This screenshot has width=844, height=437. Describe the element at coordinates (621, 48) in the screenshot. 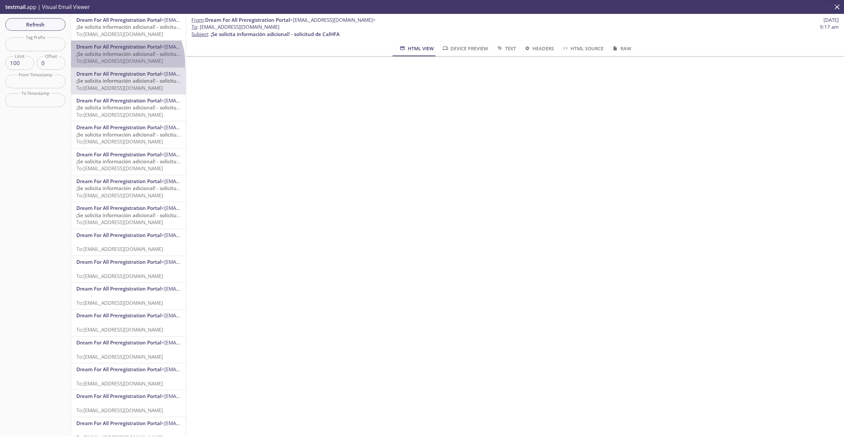

I see `span: Raw` at that location.